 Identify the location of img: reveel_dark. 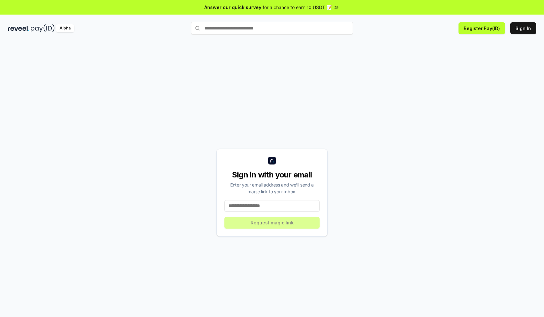
(18, 28).